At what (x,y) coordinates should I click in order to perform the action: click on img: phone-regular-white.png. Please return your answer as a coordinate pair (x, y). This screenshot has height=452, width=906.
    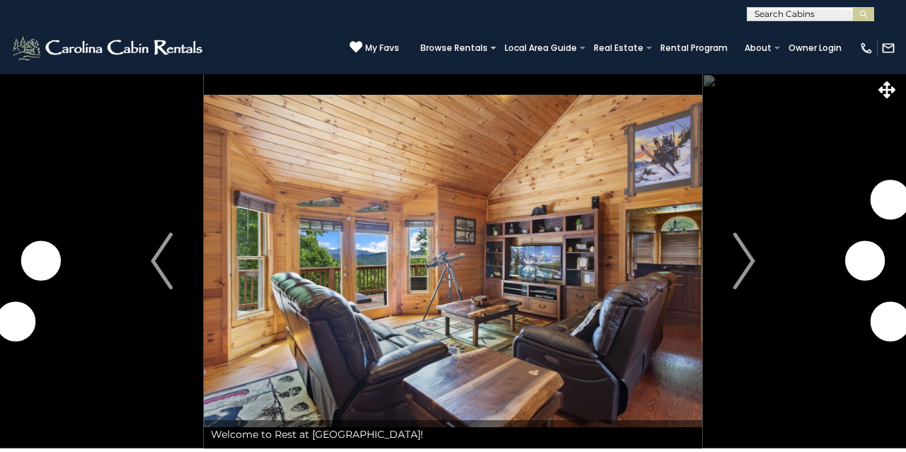
    Looking at the image, I should click on (866, 48).